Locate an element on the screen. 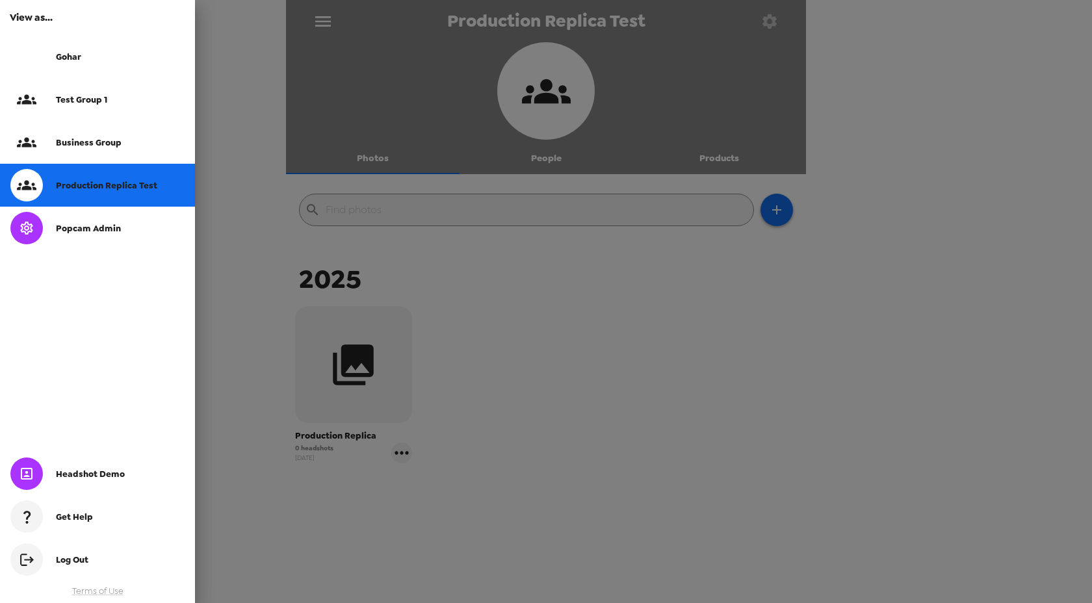  span: Headshot Demo is located at coordinates (90, 474).